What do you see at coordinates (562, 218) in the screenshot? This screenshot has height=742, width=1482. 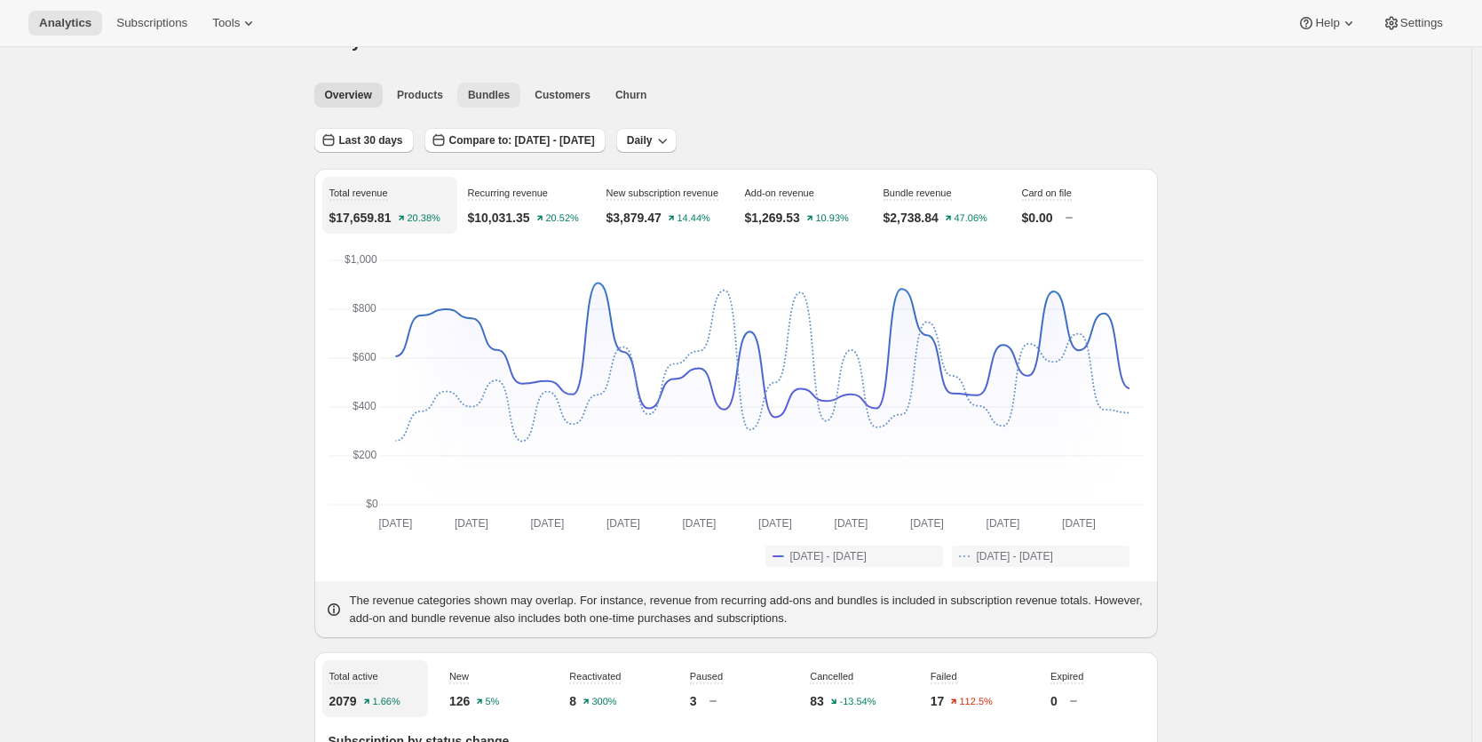 I see `text: 20.52%` at bounding box center [562, 218].